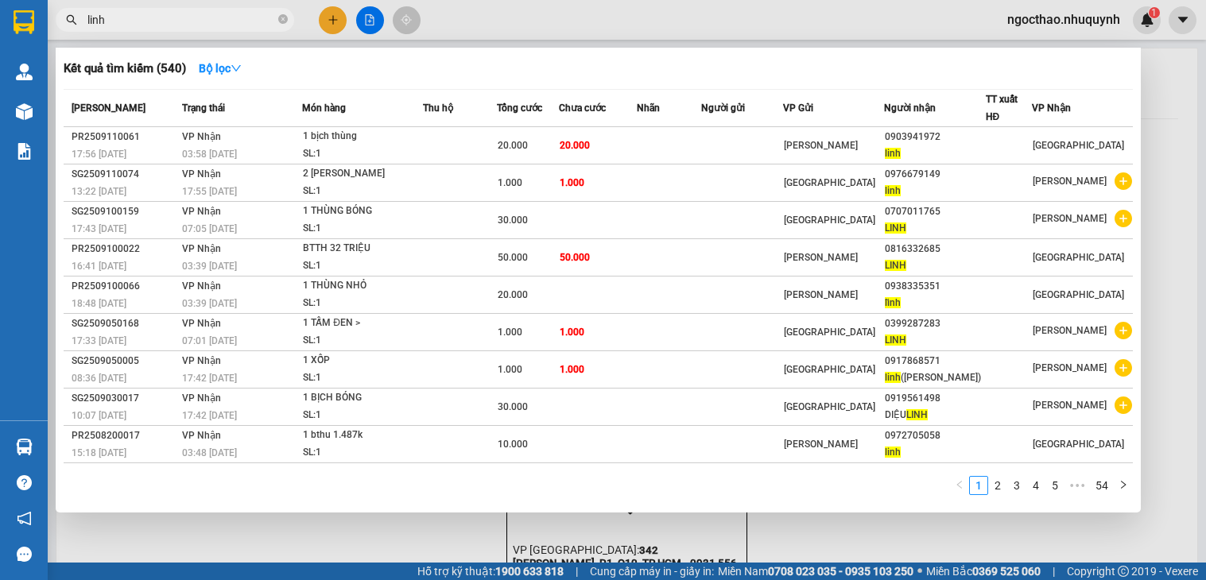 Image resolution: width=1206 pixels, height=580 pixels. What do you see at coordinates (893, 303) in the screenshot?
I see `span: lĩnh` at bounding box center [893, 303].